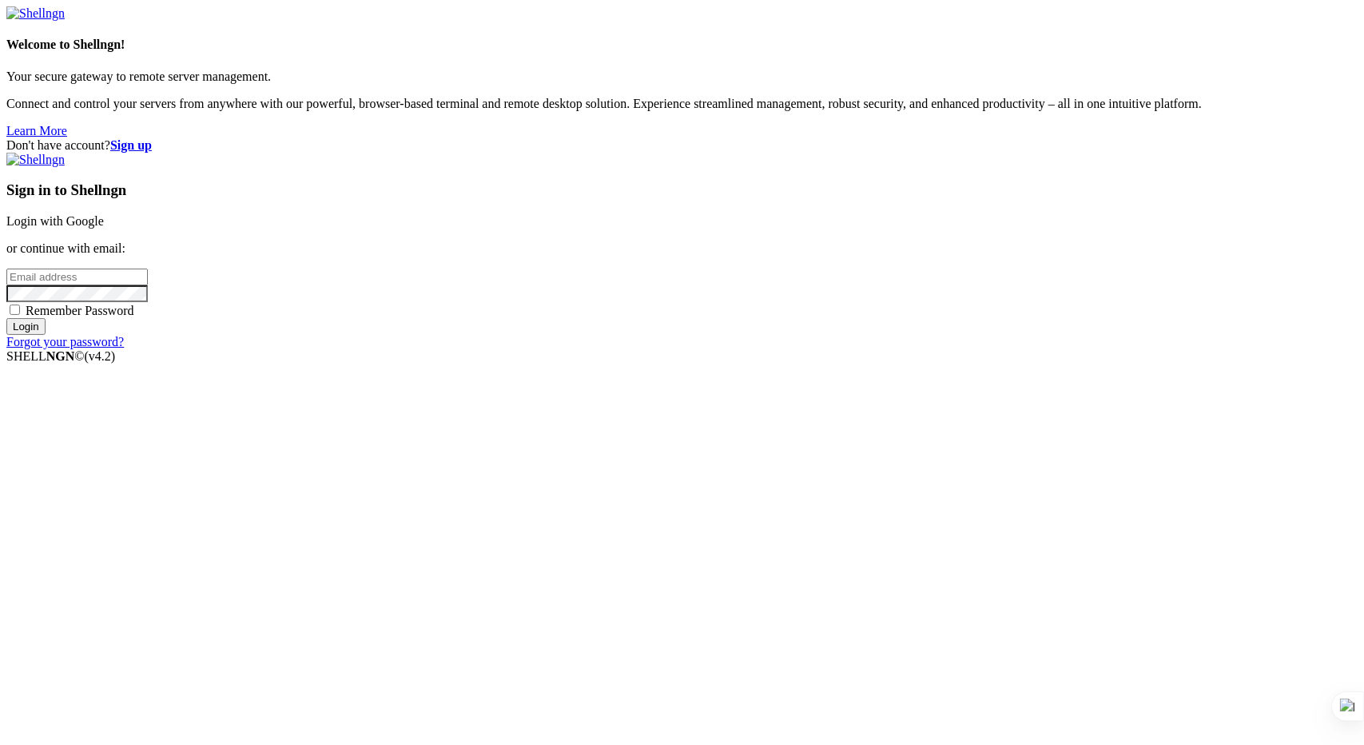 This screenshot has height=745, width=1364. Describe the element at coordinates (131, 145) in the screenshot. I see `a: Sign up` at that location.